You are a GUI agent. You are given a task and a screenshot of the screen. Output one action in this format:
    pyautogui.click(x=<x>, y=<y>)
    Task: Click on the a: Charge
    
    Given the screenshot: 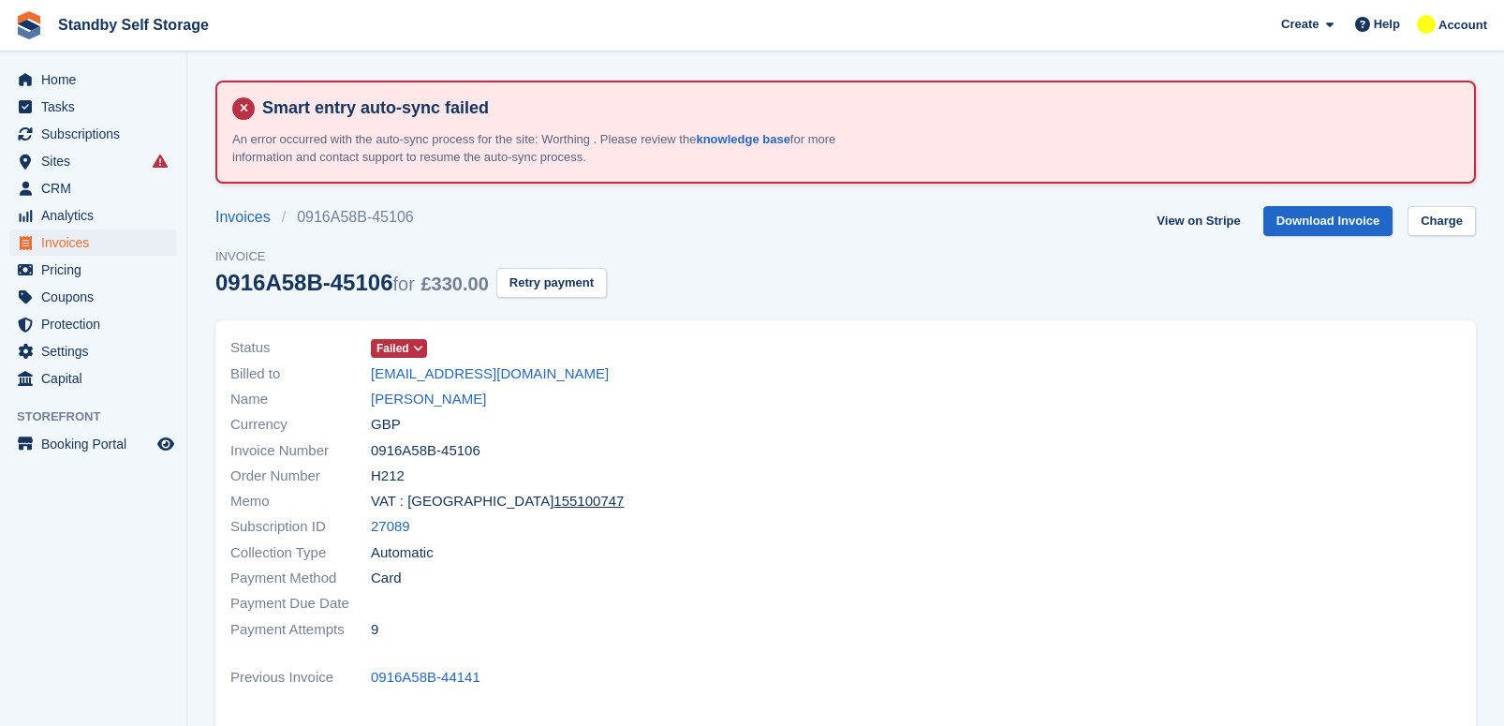 What is the action you would take?
    pyautogui.click(x=1441, y=221)
    